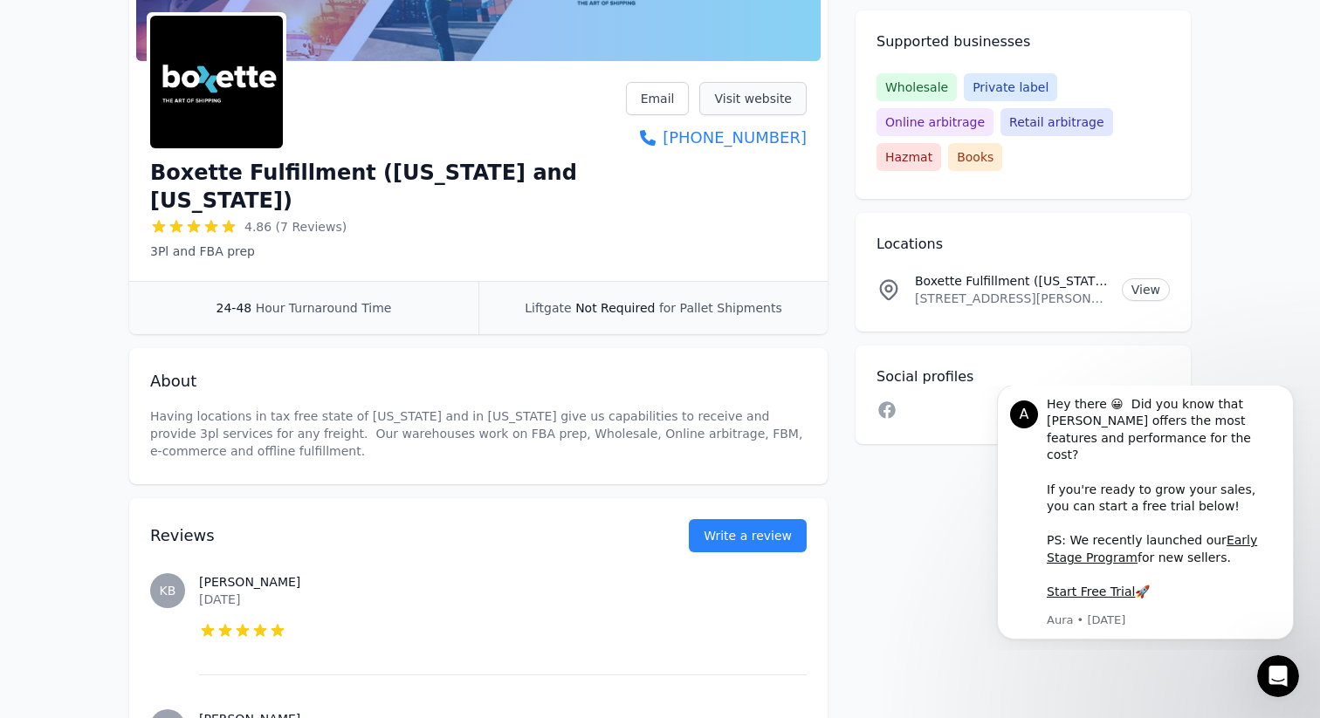  Describe the element at coordinates (935, 122) in the screenshot. I see `span: Online arbitrage` at that location.